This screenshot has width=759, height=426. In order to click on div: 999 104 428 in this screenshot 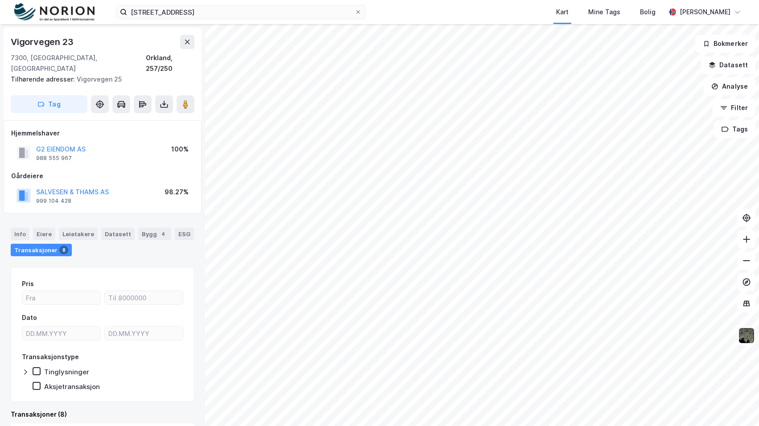, I will do `click(53, 201)`.